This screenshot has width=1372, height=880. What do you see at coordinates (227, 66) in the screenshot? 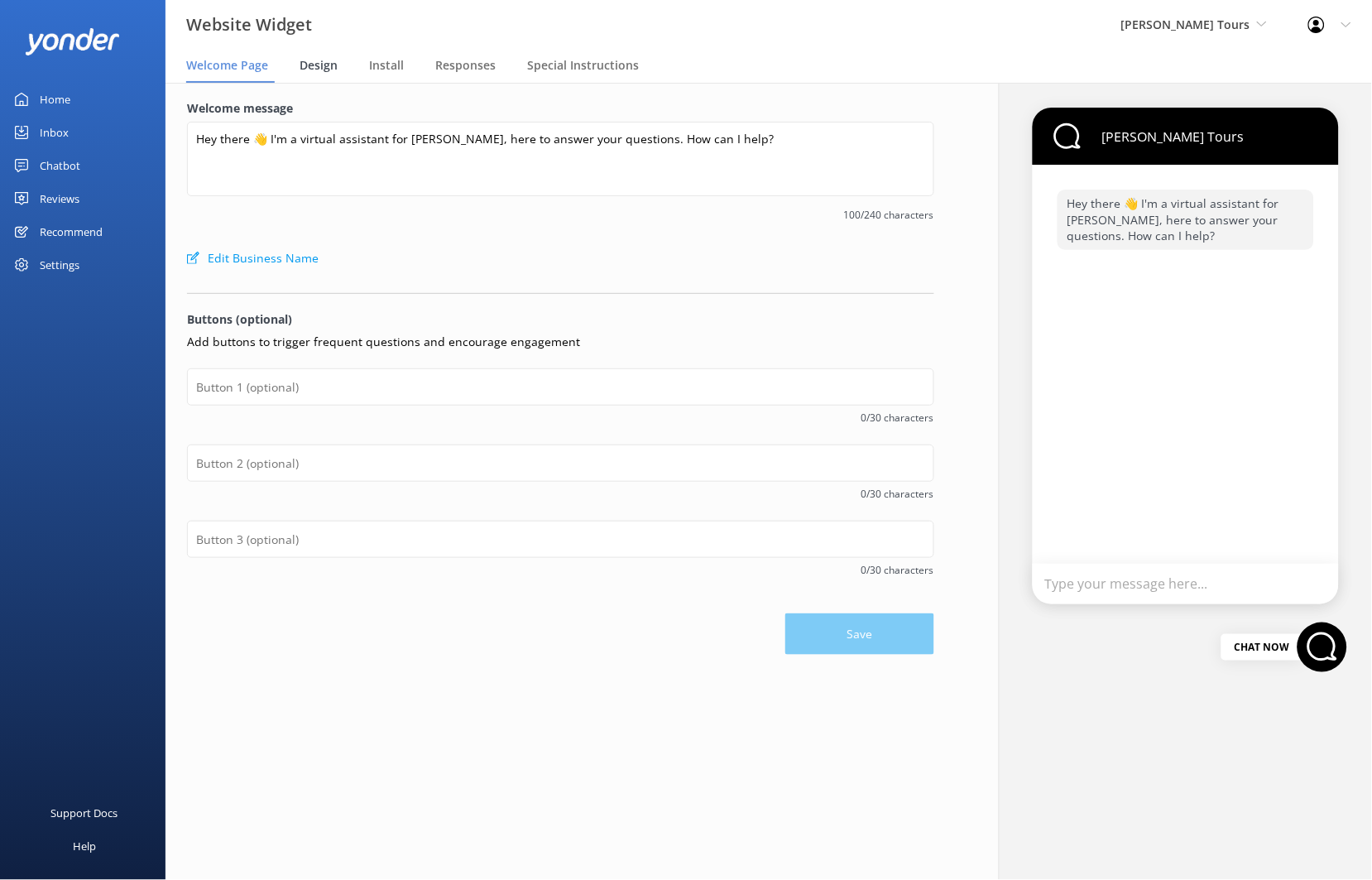
I see `span: Welcome Page` at bounding box center [227, 66].